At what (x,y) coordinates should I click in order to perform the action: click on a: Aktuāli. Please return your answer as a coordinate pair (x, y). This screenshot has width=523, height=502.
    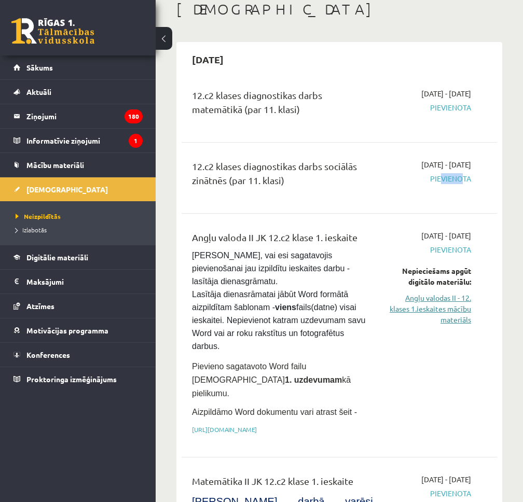
    Looking at the image, I should click on (78, 92).